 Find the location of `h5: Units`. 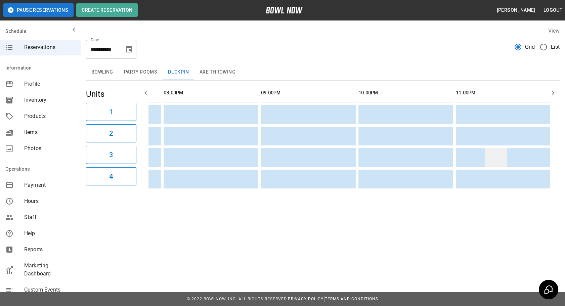

h5: Units is located at coordinates (111, 94).